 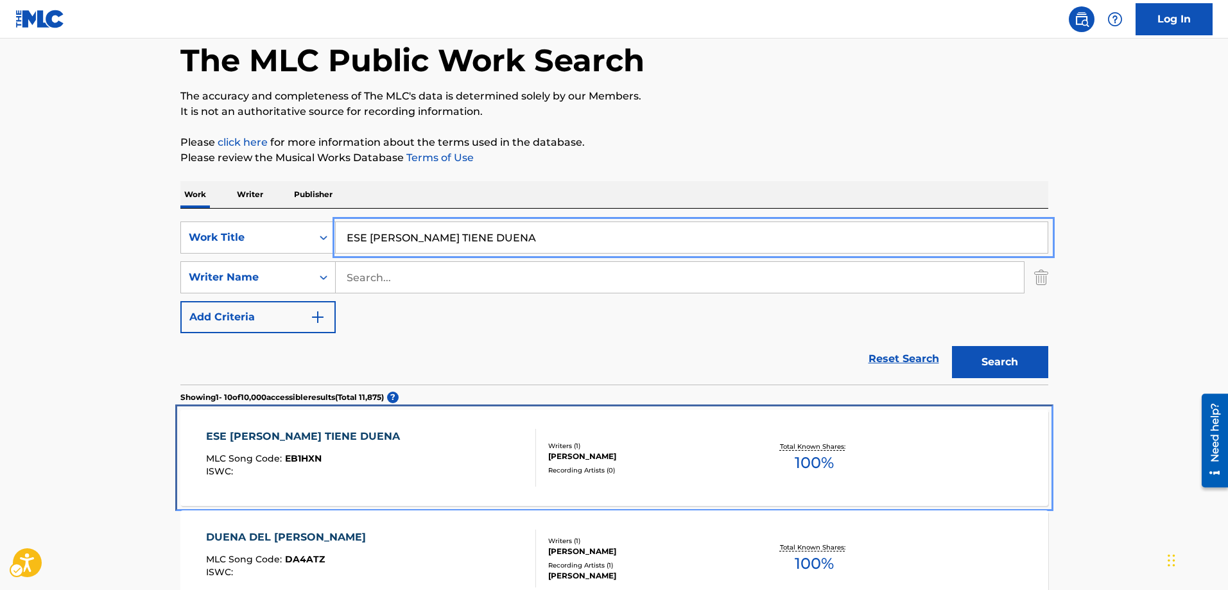 What do you see at coordinates (645, 565) in the screenshot?
I see `div: Recording Artists ( 1 )` at bounding box center [645, 565].